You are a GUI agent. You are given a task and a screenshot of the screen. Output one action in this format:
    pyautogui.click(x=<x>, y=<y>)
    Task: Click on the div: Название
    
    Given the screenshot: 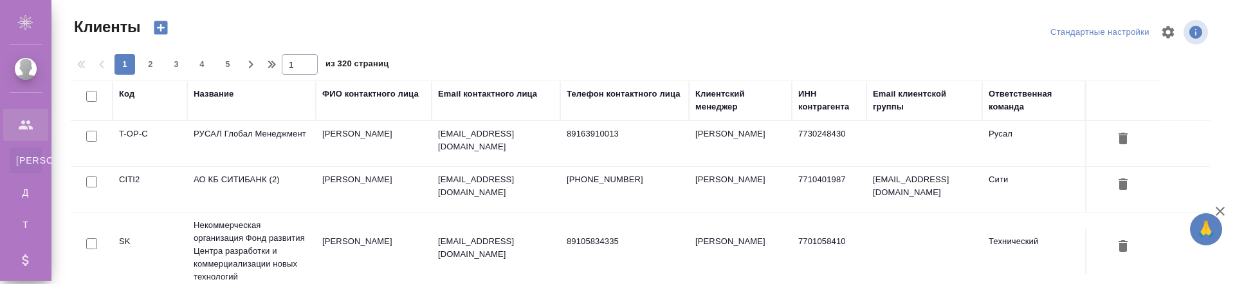 What is the action you would take?
    pyautogui.click(x=213, y=94)
    